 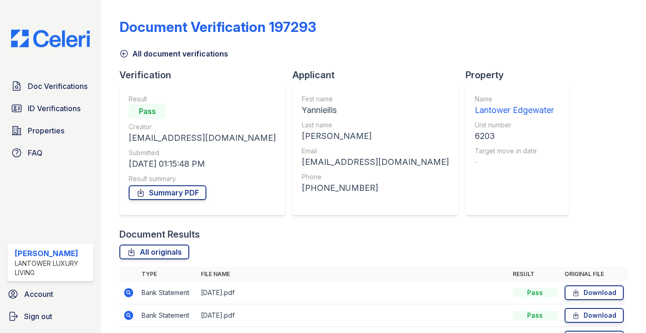 I want to click on span: ID Verifications, so click(x=54, y=108).